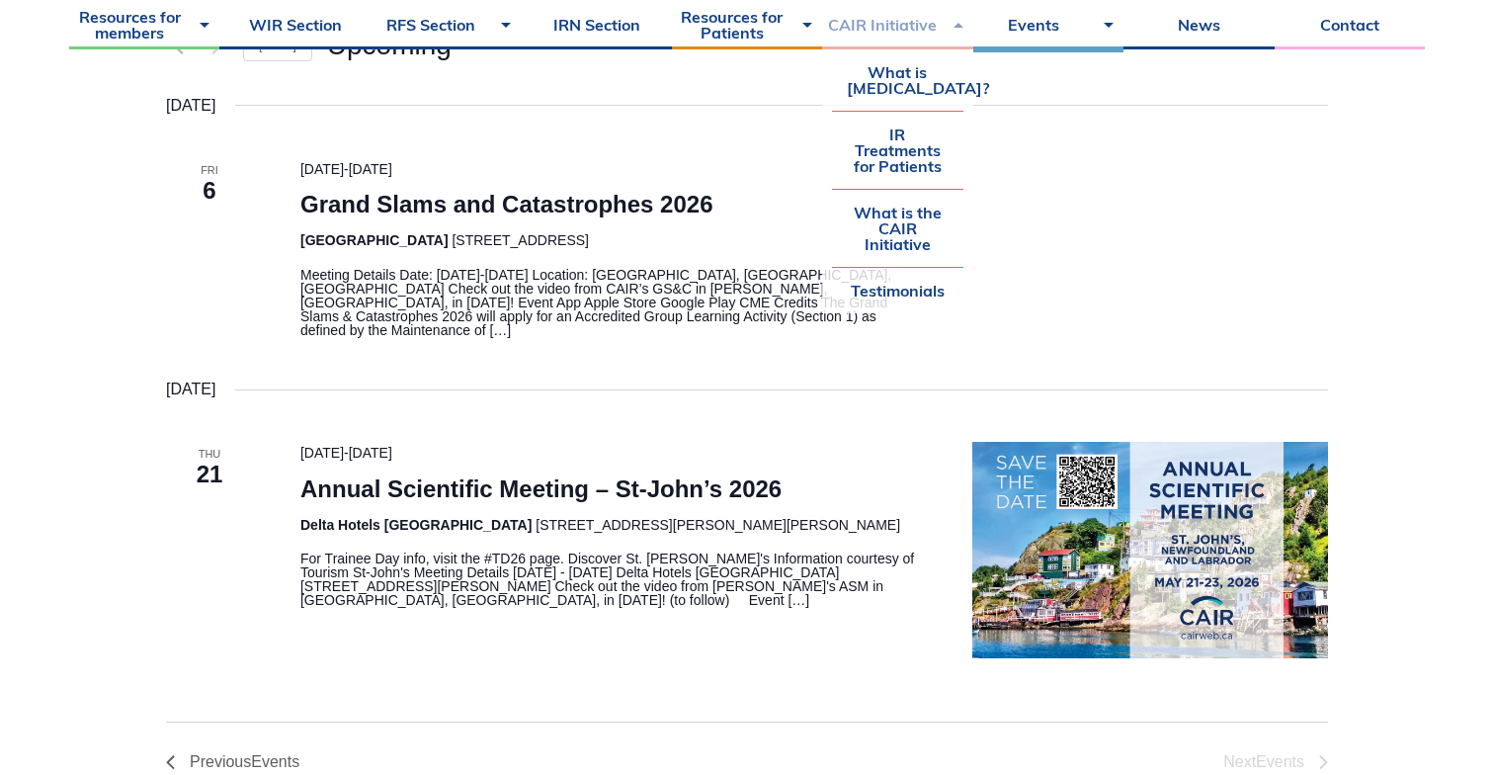  Describe the element at coordinates (209, 191) in the screenshot. I see `span: 6` at that location.